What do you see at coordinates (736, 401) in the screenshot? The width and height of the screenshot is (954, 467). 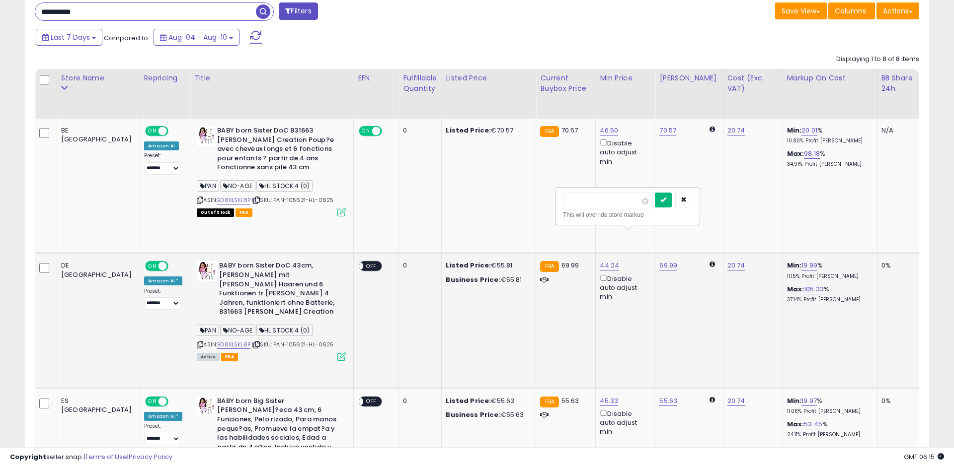 I see `a: 20.74` at bounding box center [736, 401].